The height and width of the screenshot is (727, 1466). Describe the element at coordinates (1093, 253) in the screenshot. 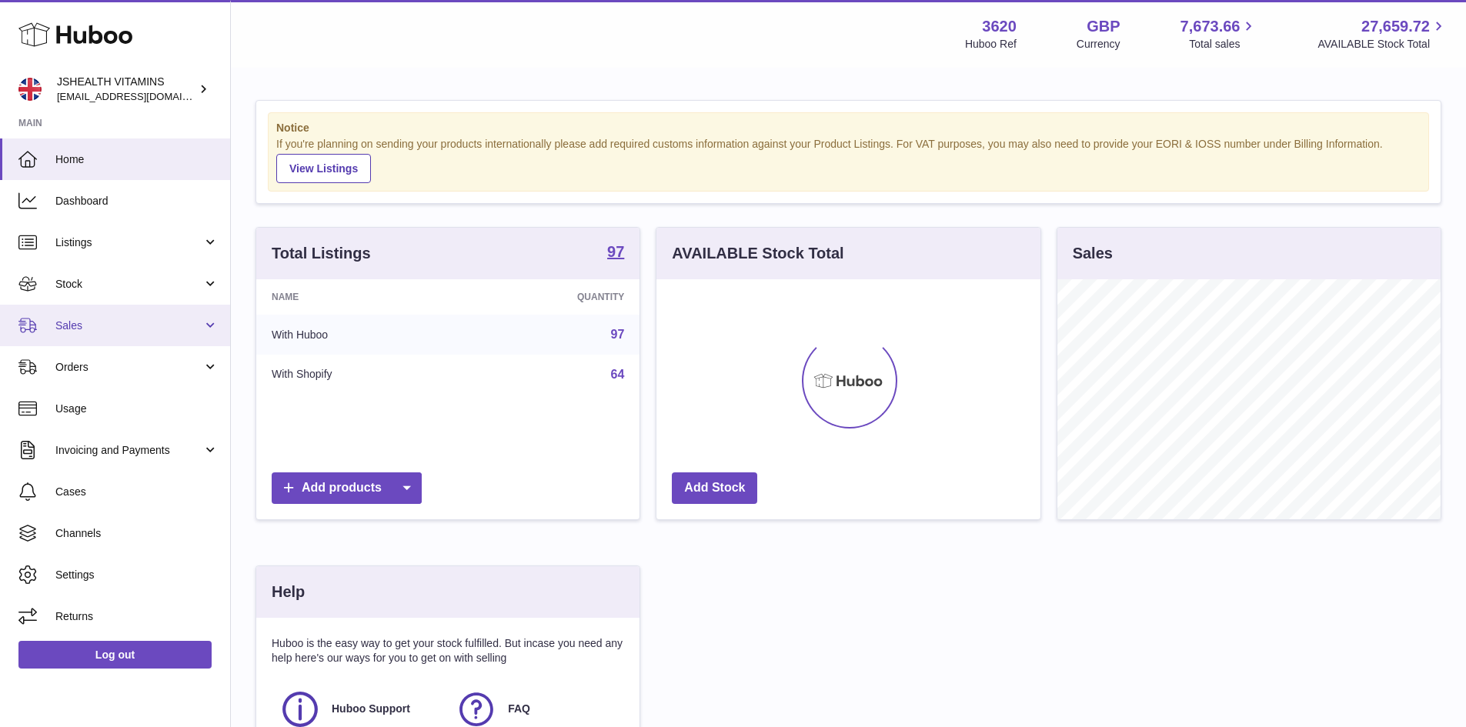

I see `h3: Sales` at that location.